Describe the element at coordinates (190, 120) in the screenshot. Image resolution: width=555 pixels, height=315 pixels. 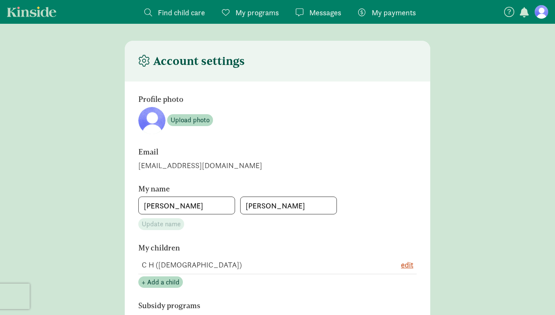
I see `span: Upload photo` at that location.